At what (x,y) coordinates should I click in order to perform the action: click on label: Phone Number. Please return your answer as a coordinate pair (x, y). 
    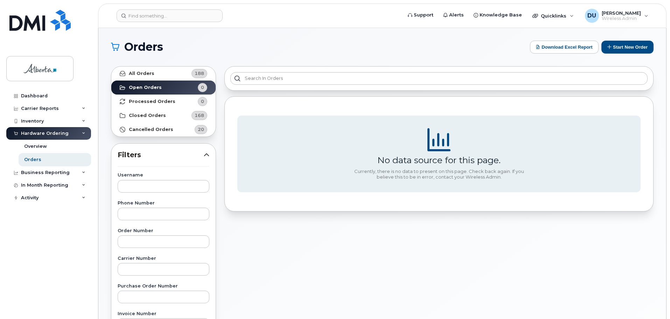
    Looking at the image, I should click on (164, 203).